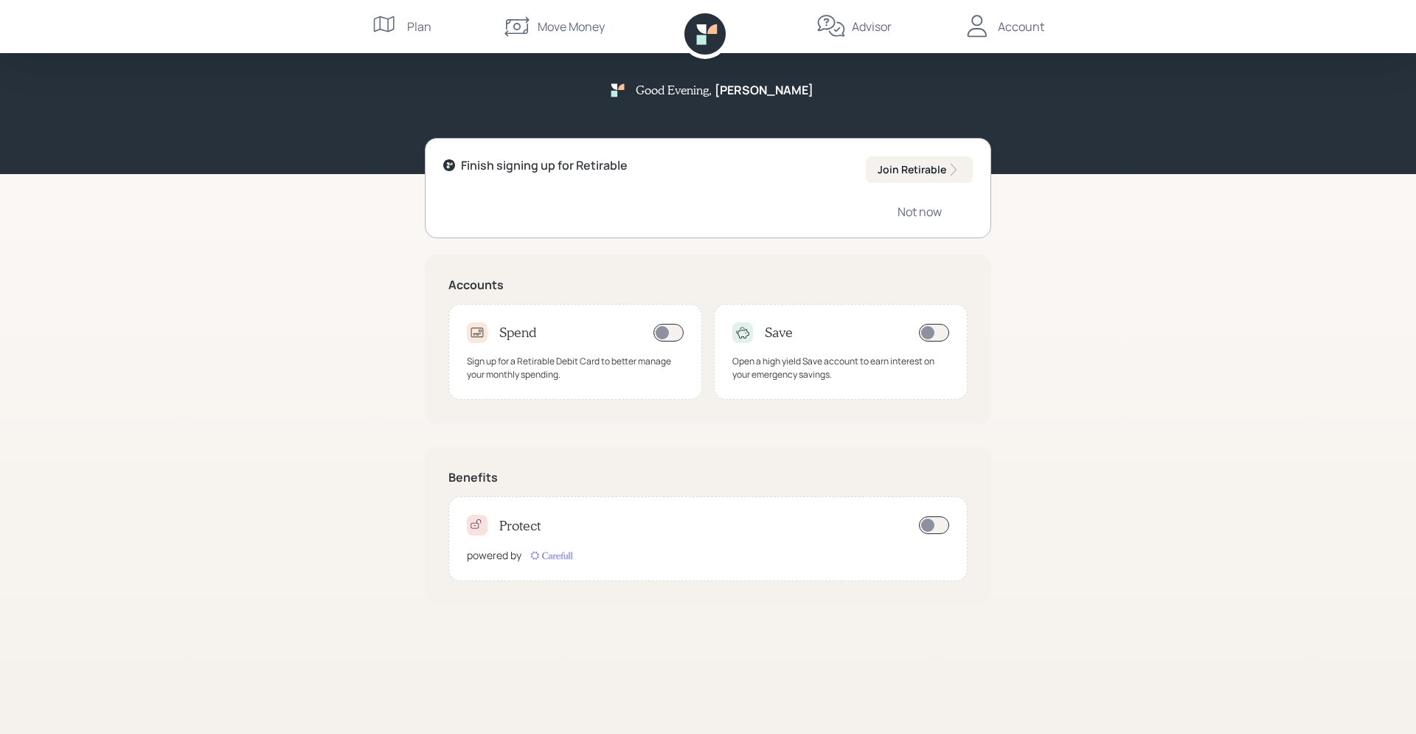 The image size is (1416, 734). What do you see at coordinates (872, 27) in the screenshot?
I see `div: Advisor` at bounding box center [872, 27].